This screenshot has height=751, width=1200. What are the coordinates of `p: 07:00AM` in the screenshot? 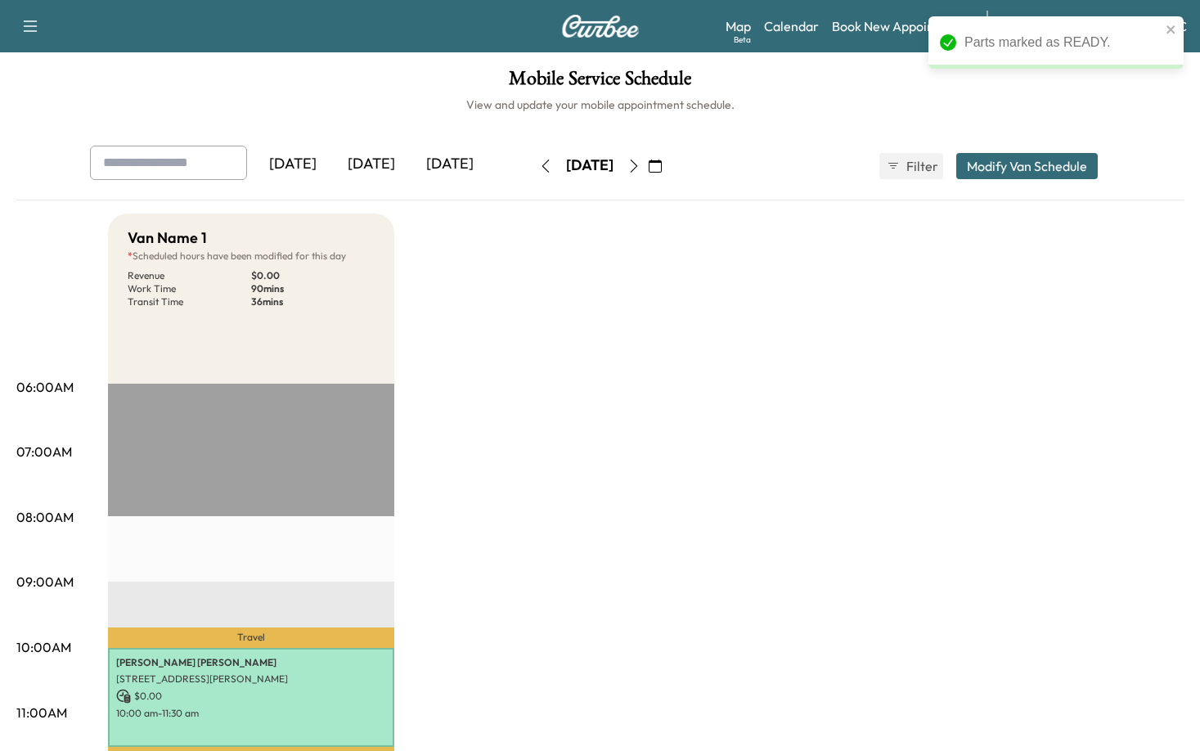 It's located at (44, 451).